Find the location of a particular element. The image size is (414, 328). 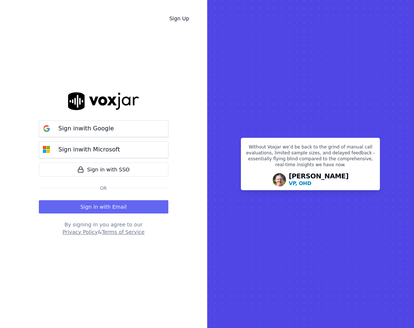

p: Sign in with Google is located at coordinates (86, 129).